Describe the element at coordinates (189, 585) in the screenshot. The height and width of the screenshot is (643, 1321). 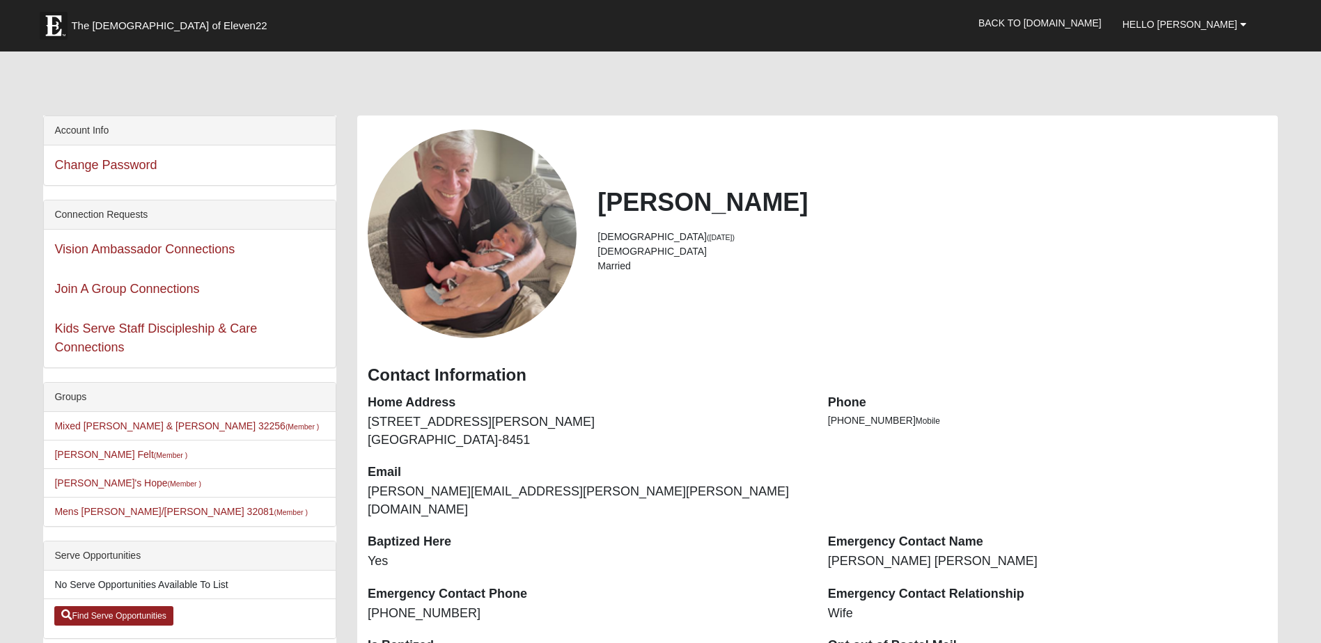
I see `li: No Serve Opportunities Available To List` at that location.